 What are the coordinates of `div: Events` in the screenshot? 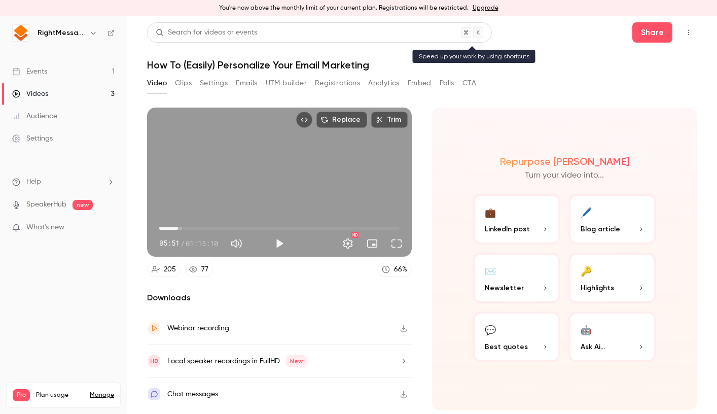 It's located at (29, 71).